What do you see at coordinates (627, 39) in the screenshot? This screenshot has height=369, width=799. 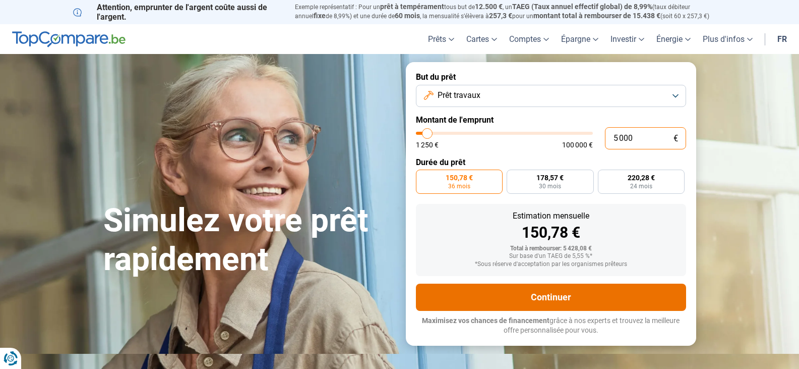 I see `a: Investir` at bounding box center [627, 39].